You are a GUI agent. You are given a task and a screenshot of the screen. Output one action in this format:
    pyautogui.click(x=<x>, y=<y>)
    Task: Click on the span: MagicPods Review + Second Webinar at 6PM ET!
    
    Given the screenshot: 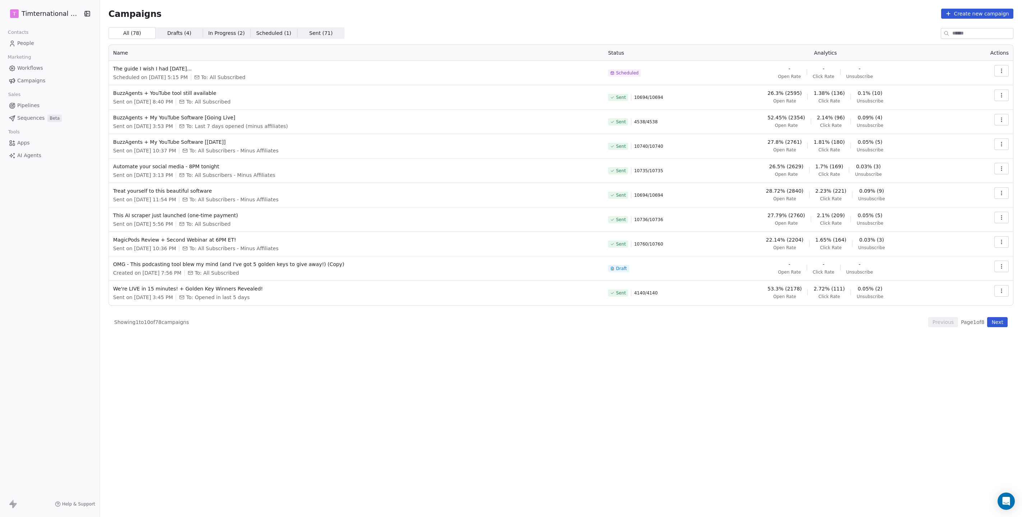 What is the action you would take?
    pyautogui.click(x=356, y=240)
    